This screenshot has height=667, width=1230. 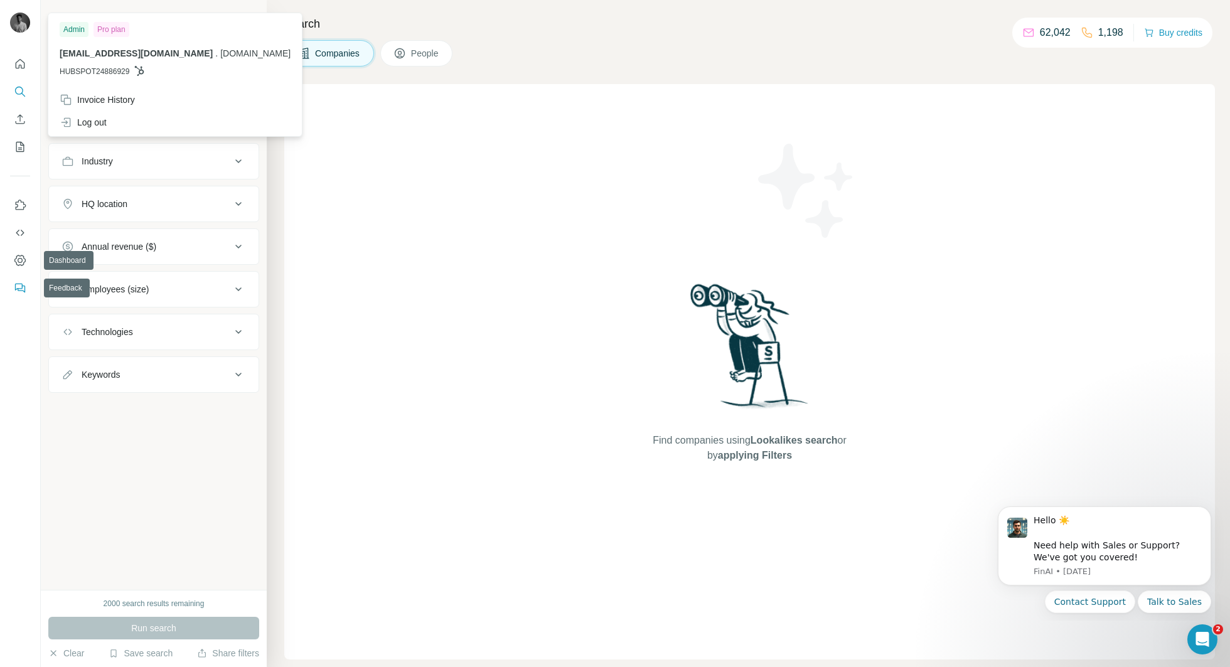 I want to click on div: Keywords, so click(x=100, y=375).